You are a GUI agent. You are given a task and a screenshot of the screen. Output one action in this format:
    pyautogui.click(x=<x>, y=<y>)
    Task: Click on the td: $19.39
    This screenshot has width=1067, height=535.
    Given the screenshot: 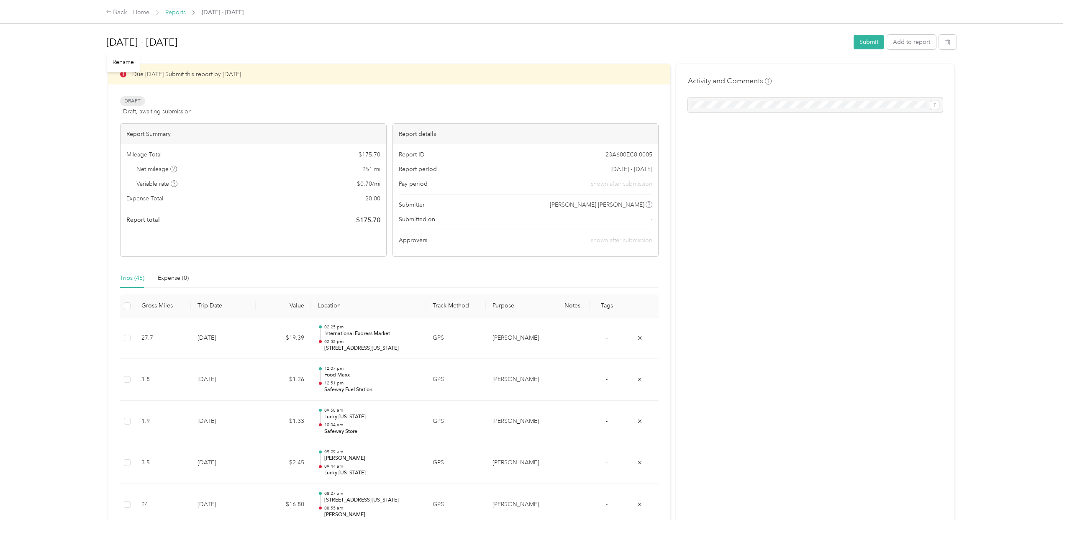 What is the action you would take?
    pyautogui.click(x=283, y=339)
    